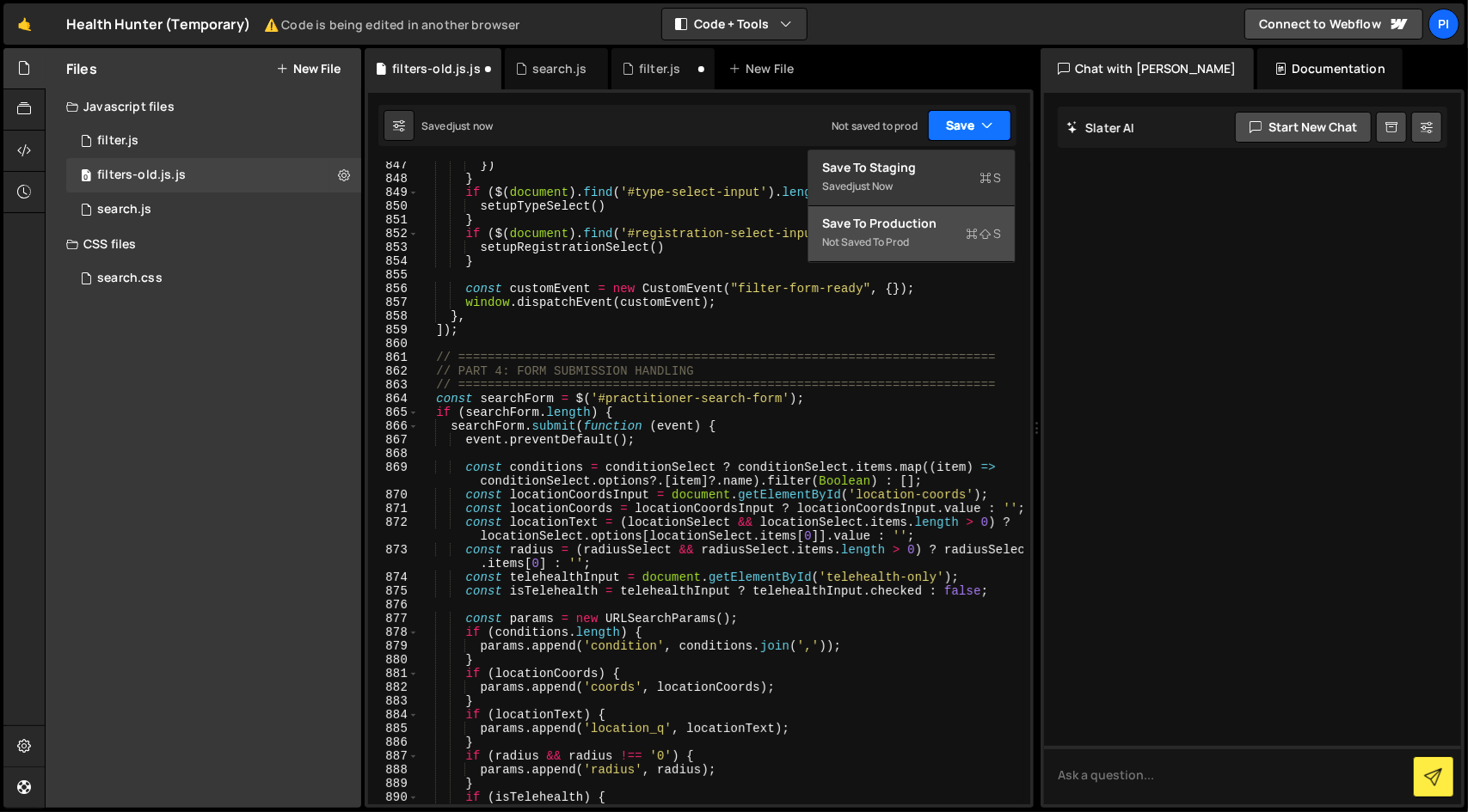 This screenshot has width=1468, height=812. What do you see at coordinates (86, 177) in the screenshot?
I see `span: 0` at bounding box center [86, 177].